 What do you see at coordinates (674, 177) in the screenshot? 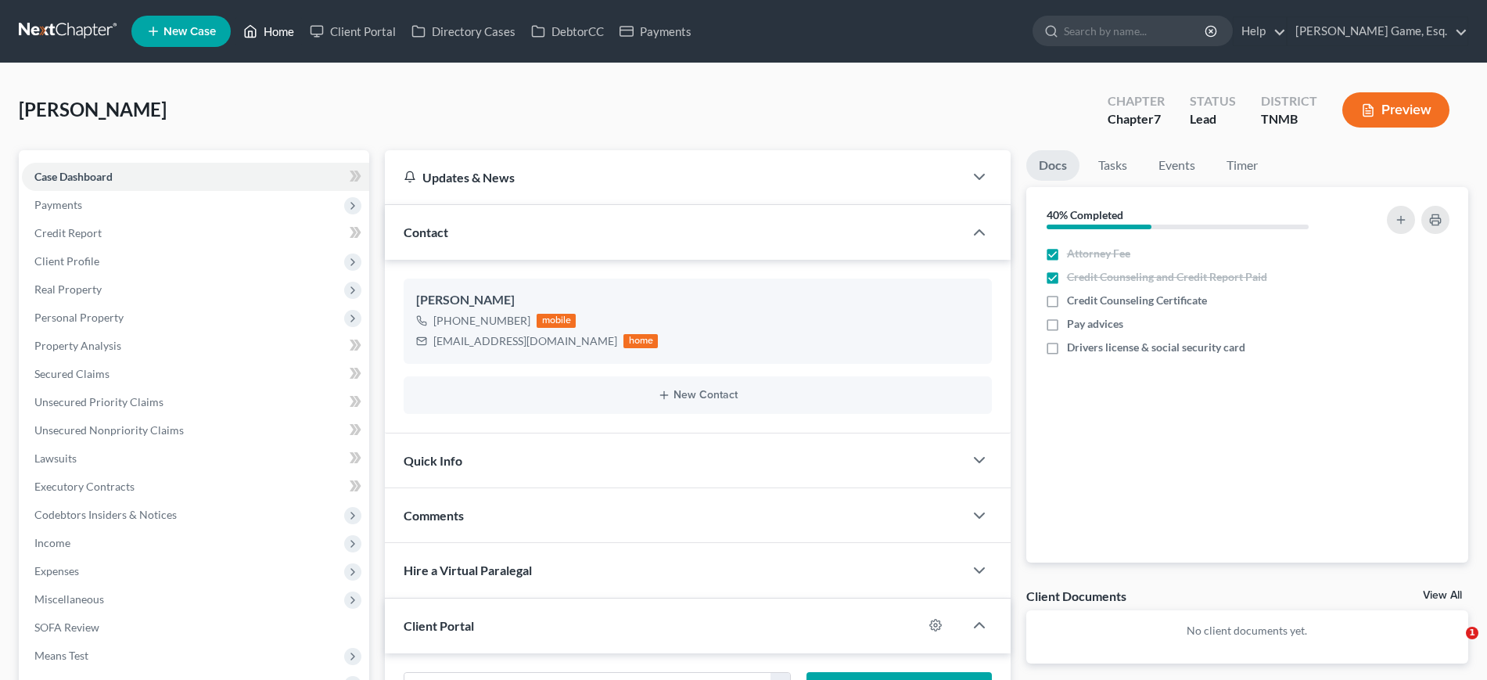
I see `div: Updates & News` at bounding box center [674, 177].